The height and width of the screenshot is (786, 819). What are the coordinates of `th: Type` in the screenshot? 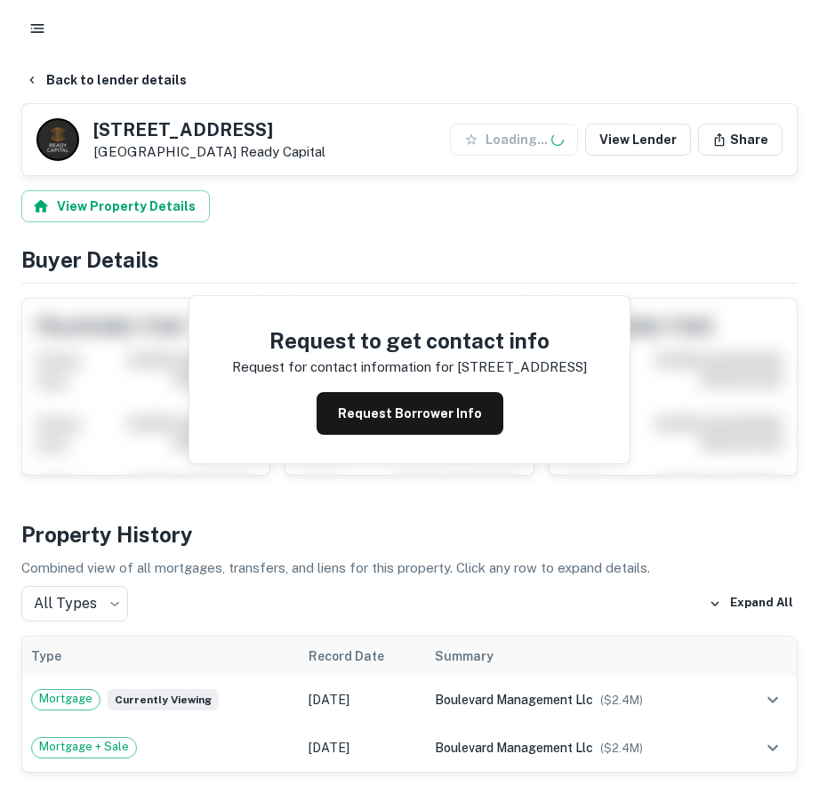 It's located at (161, 657).